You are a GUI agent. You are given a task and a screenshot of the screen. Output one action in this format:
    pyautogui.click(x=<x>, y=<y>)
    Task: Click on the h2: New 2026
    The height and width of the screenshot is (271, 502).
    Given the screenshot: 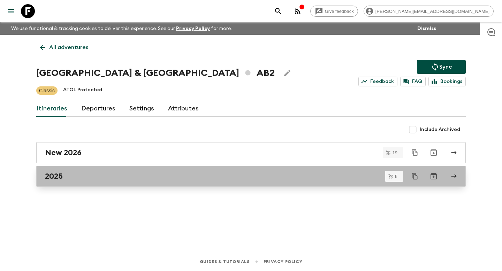 What is the action you would take?
    pyautogui.click(x=63, y=153)
    